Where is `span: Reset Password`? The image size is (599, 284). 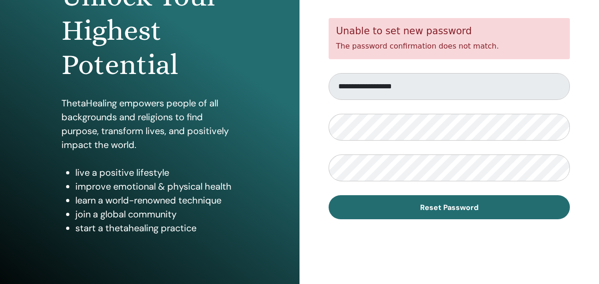
span: Reset Password is located at coordinates (449, 207).